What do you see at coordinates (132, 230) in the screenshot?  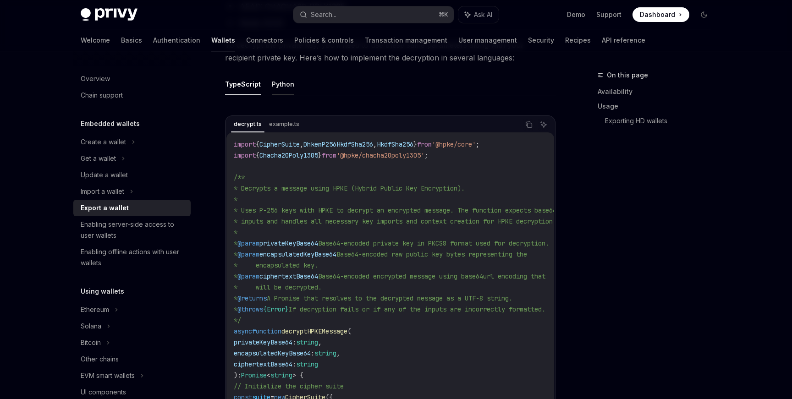 I see `a: Enabling server-side access to user wallets` at bounding box center [132, 230].